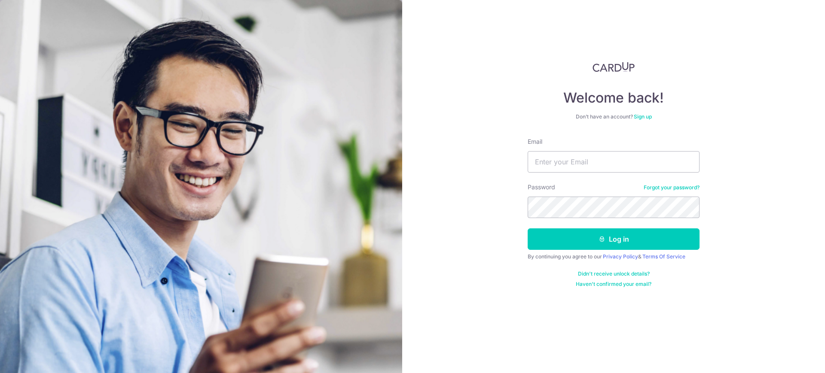  What do you see at coordinates (614, 98) in the screenshot?
I see `h4: Welcome back!` at bounding box center [614, 98].